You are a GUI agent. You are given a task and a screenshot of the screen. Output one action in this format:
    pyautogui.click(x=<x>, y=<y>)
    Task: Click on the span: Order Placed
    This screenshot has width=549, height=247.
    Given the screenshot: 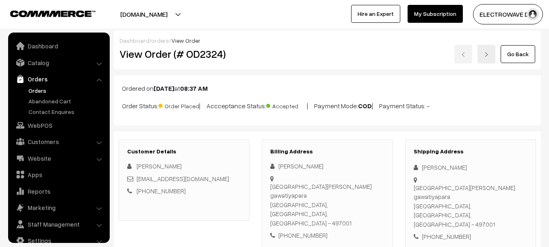 What is the action you would take?
    pyautogui.click(x=179, y=105)
    